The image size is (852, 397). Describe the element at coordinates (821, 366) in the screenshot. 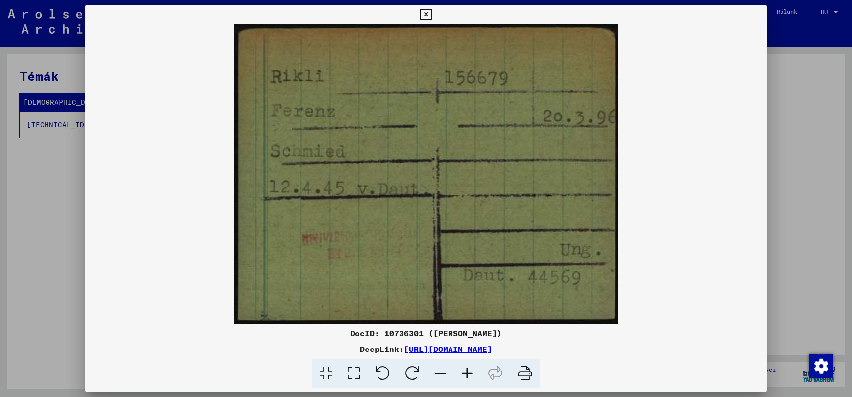

I see `img: Hozzájárulás módosítása` at that location.